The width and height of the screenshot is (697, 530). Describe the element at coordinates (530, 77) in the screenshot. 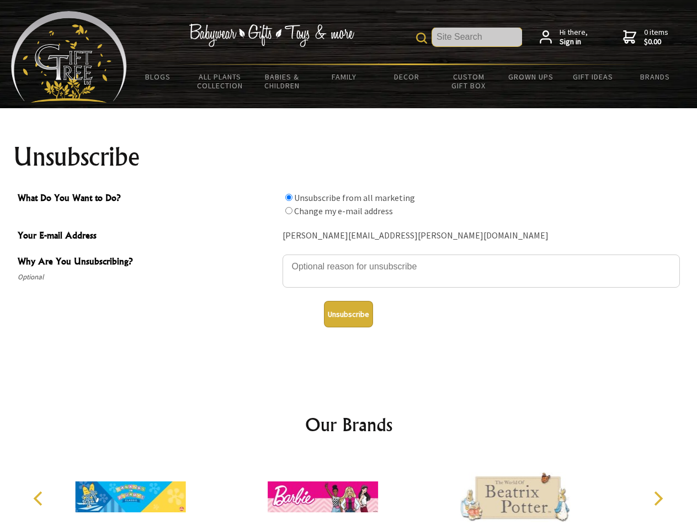

I see `a: Grown Ups` at that location.